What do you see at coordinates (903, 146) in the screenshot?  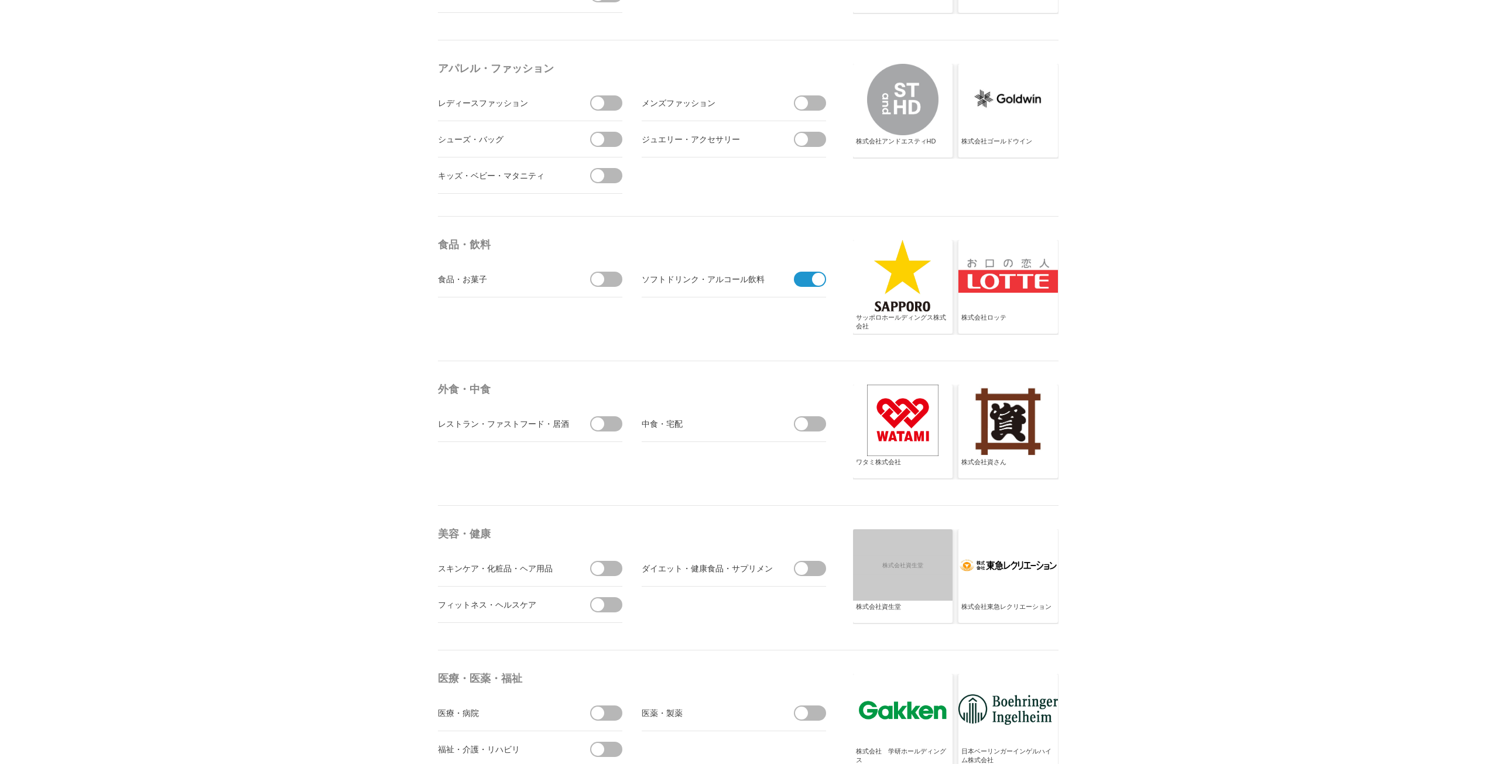 I see `div: 株式会社アンドエスティHD` at bounding box center [903, 146].